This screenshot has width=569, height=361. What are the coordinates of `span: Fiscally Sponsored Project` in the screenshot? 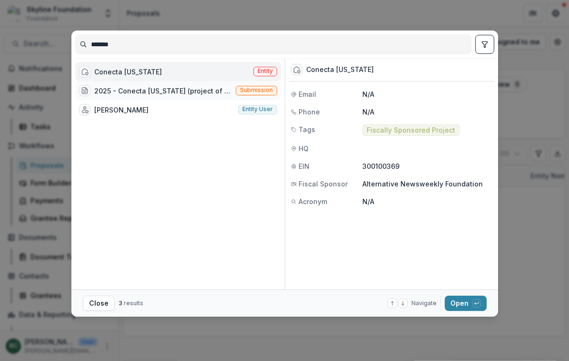 It's located at (411, 130).